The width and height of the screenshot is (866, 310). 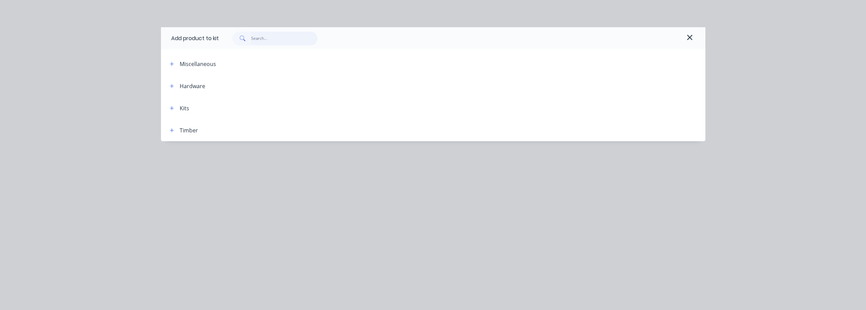 What do you see at coordinates (189, 130) in the screenshot?
I see `div: Timber` at bounding box center [189, 130].